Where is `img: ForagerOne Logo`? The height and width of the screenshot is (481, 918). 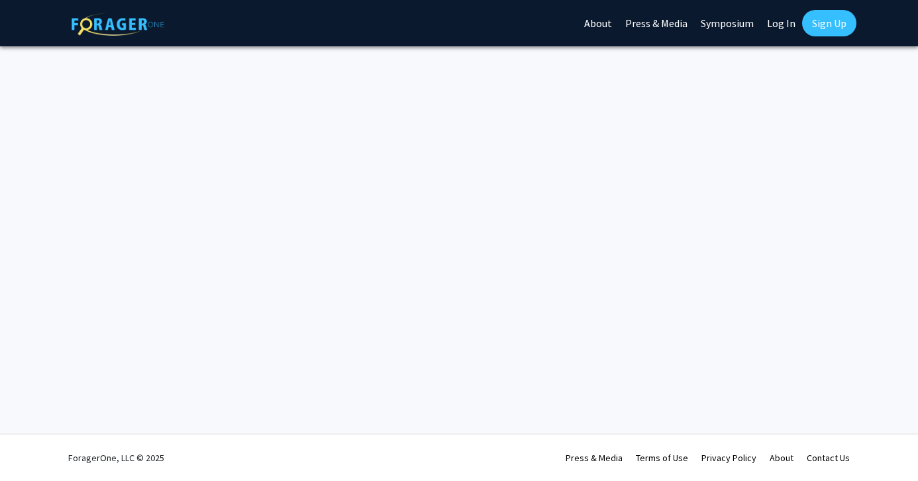
img: ForagerOne Logo is located at coordinates (118, 24).